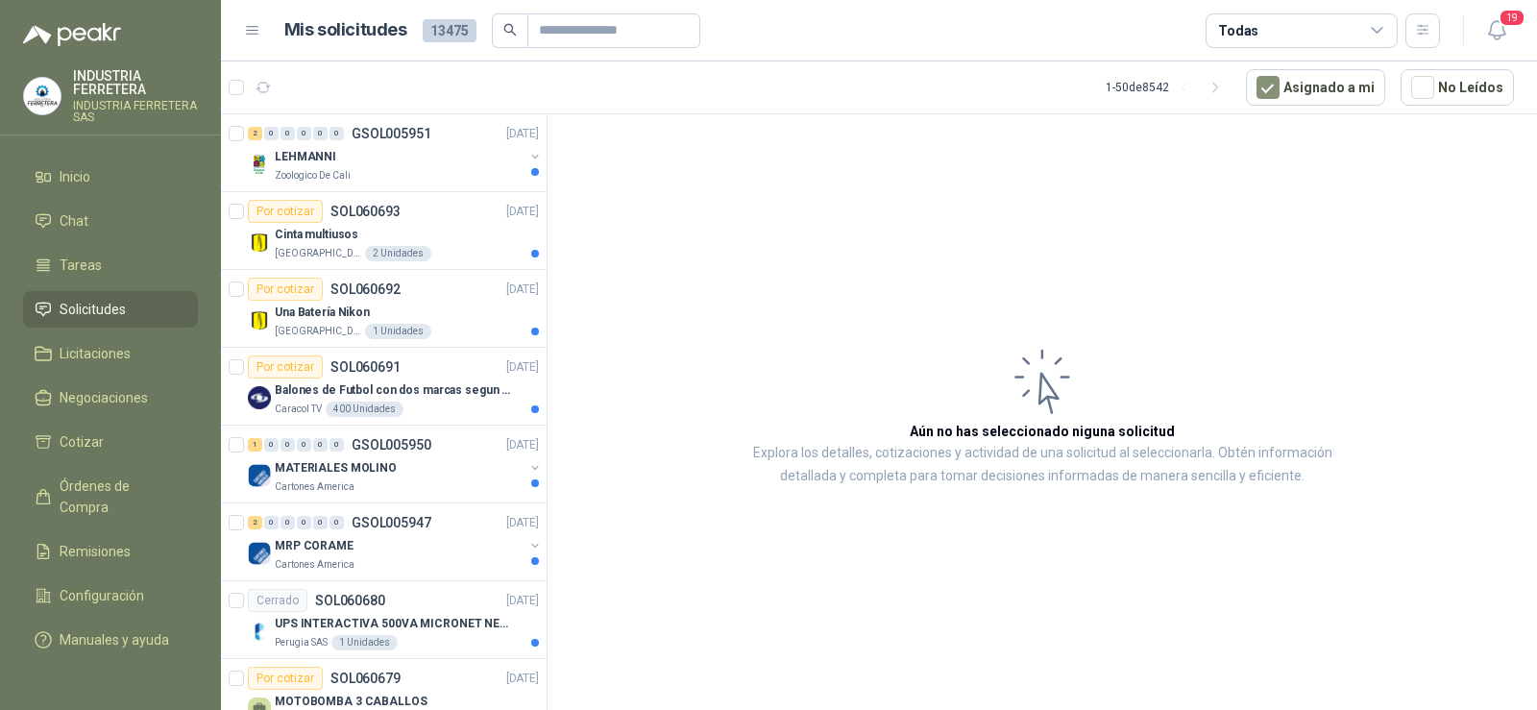  I want to click on a: Licitaciones, so click(110, 354).